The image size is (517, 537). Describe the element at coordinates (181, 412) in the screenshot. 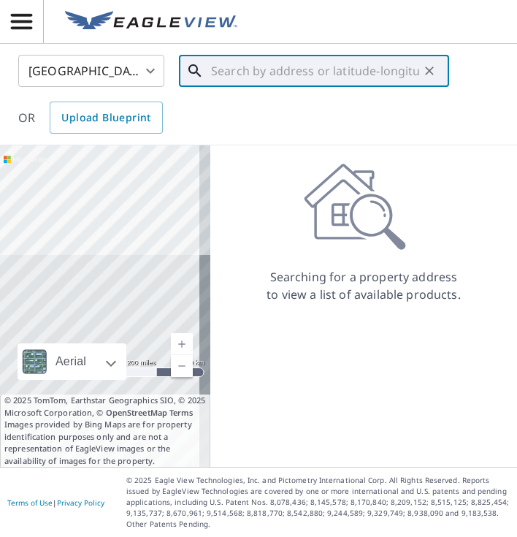

I see `a: Terms` at that location.